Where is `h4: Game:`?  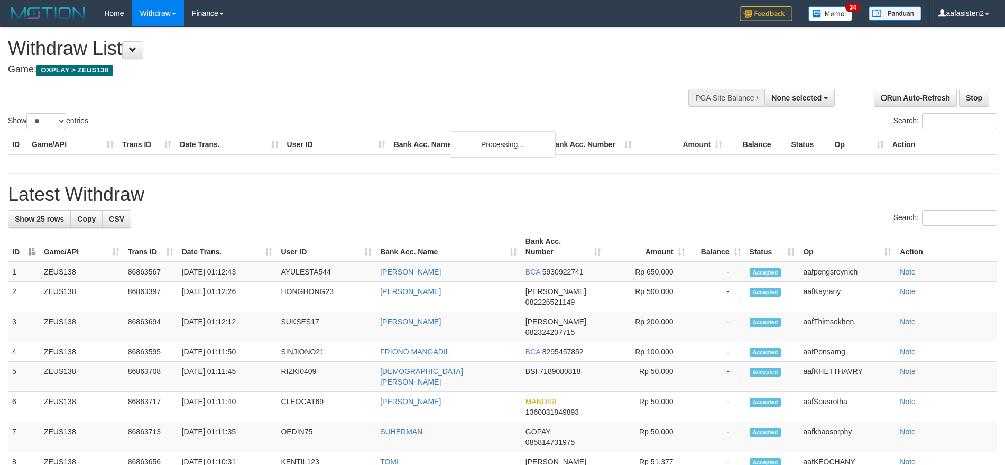 h4: Game: is located at coordinates (334, 70).